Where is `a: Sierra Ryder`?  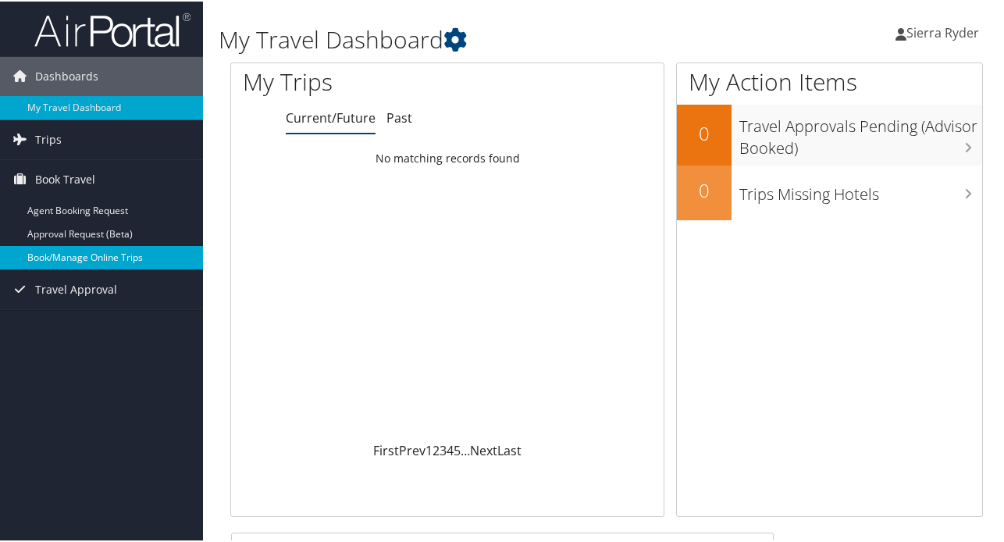
a: Sierra Ryder is located at coordinates (945, 31).